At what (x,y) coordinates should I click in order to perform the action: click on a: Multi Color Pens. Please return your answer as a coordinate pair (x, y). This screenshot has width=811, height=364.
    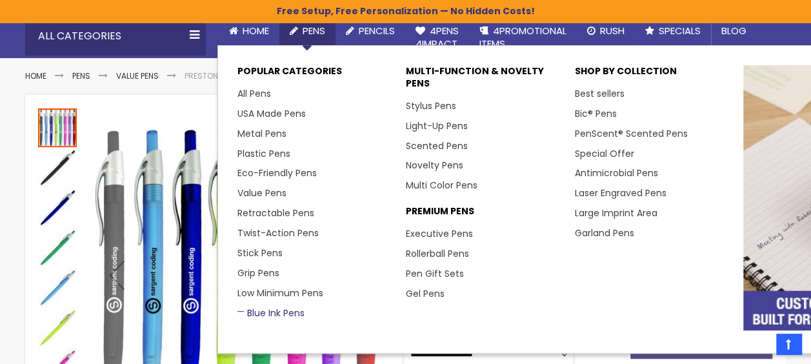
    Looking at the image, I should click on (441, 185).